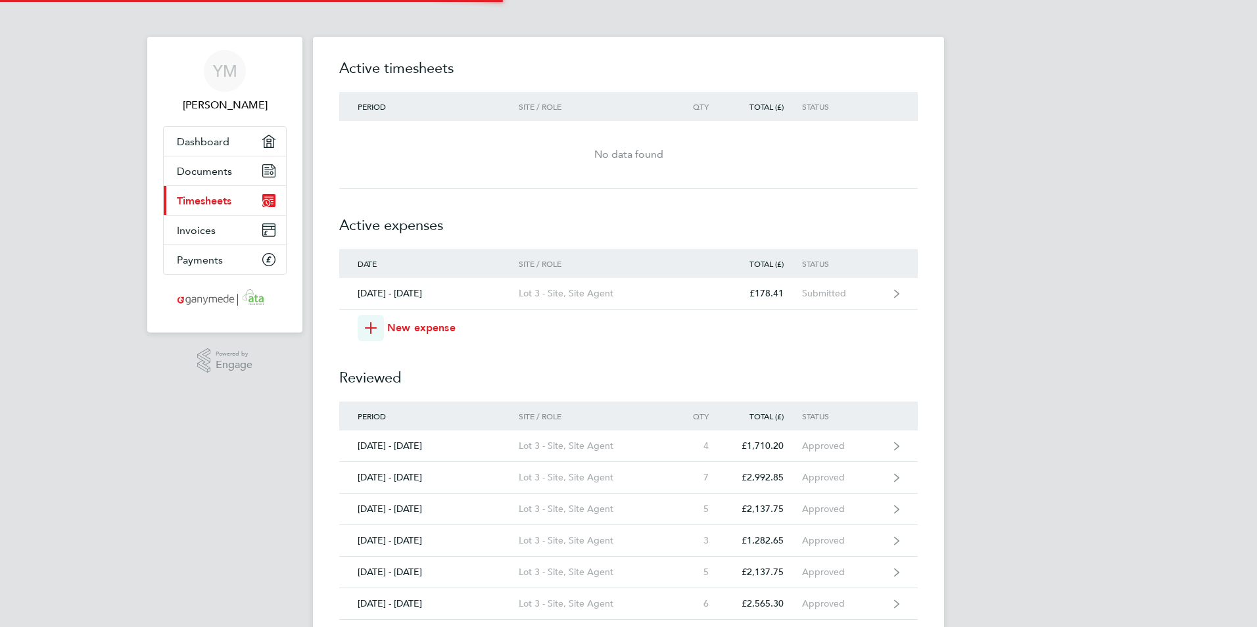  Describe the element at coordinates (225, 299) in the screenshot. I see `img: ganymedesolutions-logo-retina.png` at that location.